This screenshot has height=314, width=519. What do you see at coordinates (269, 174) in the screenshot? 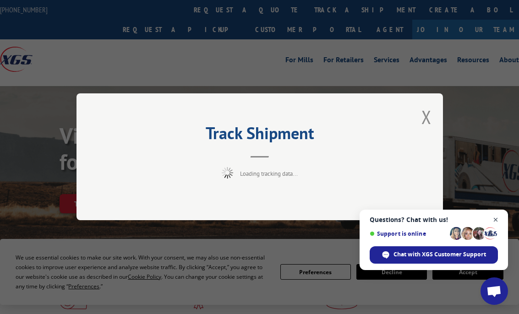
I see `span: Loading tracking data...` at bounding box center [269, 174].